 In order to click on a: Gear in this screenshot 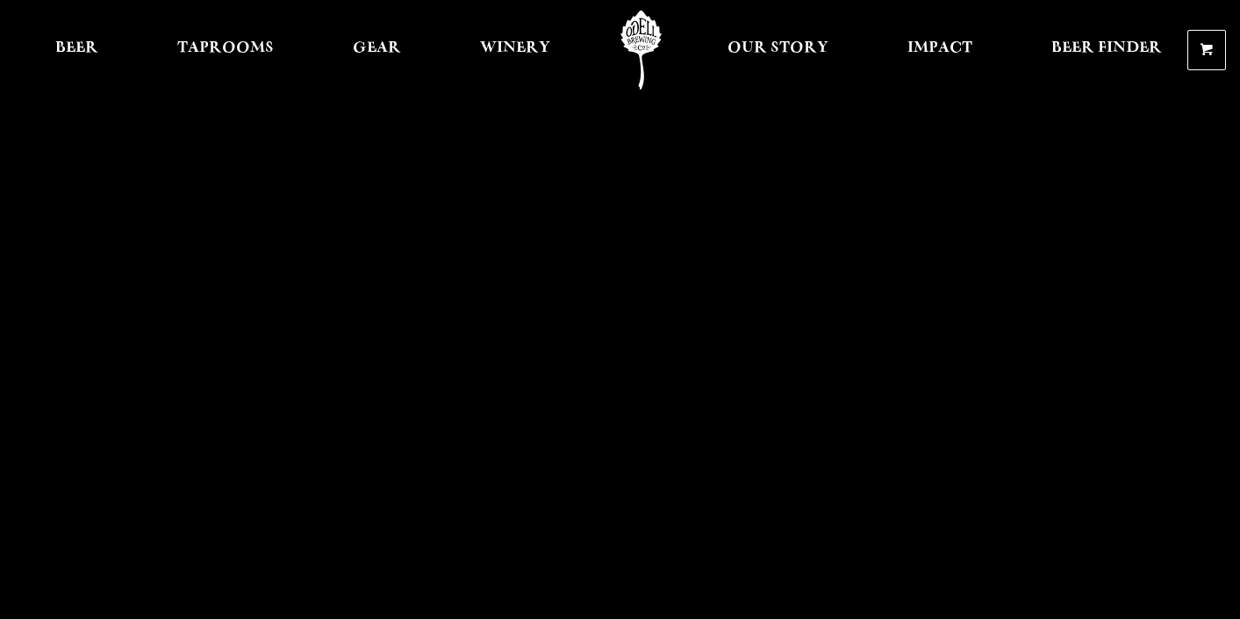, I will do `click(376, 50)`.